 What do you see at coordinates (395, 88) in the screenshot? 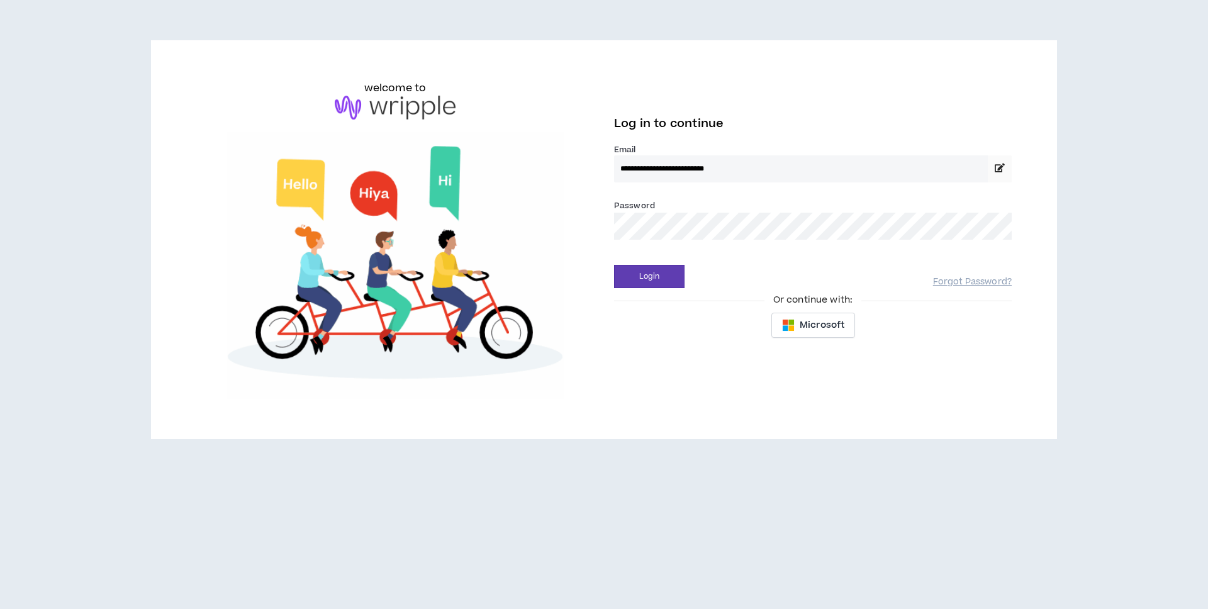
I see `h6: welcome to` at bounding box center [395, 88].